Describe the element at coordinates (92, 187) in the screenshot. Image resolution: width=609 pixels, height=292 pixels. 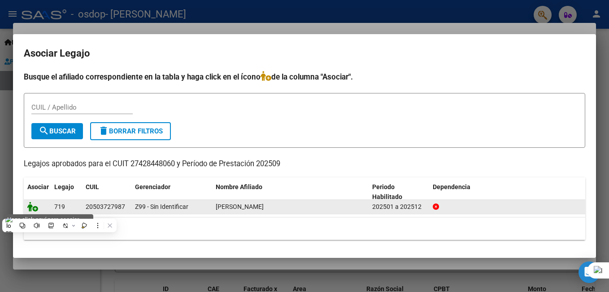
I see `span: CUIL` at that location.